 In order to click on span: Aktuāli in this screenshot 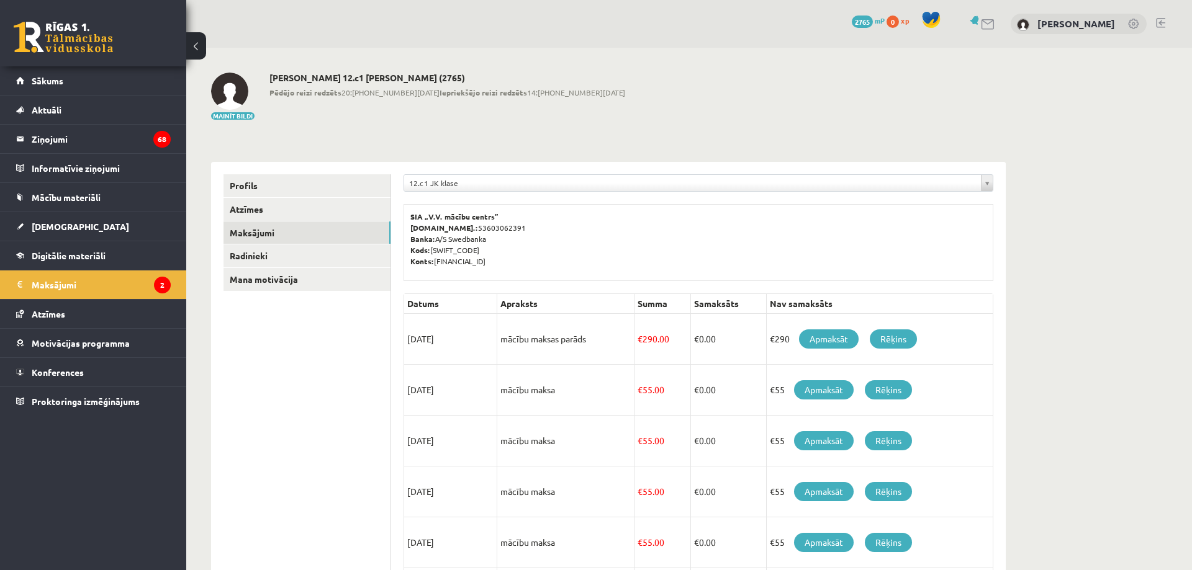, I will do `click(47, 110)`.